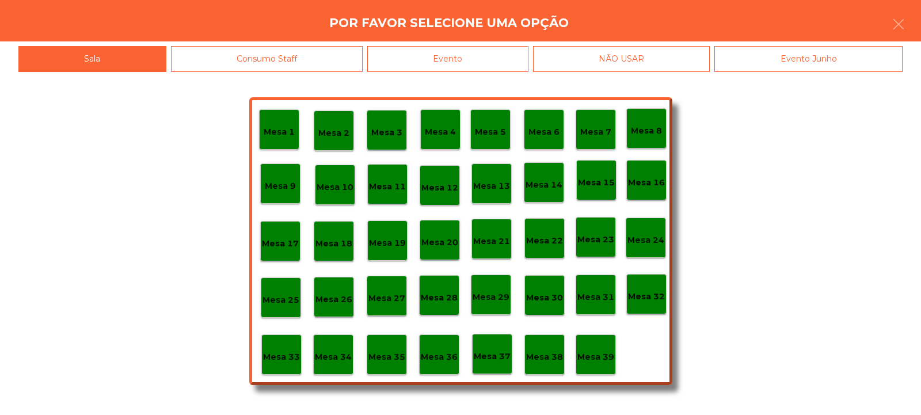 This screenshot has width=921, height=415. Describe the element at coordinates (545, 357) in the screenshot. I see `p: Mesa 38` at that location.